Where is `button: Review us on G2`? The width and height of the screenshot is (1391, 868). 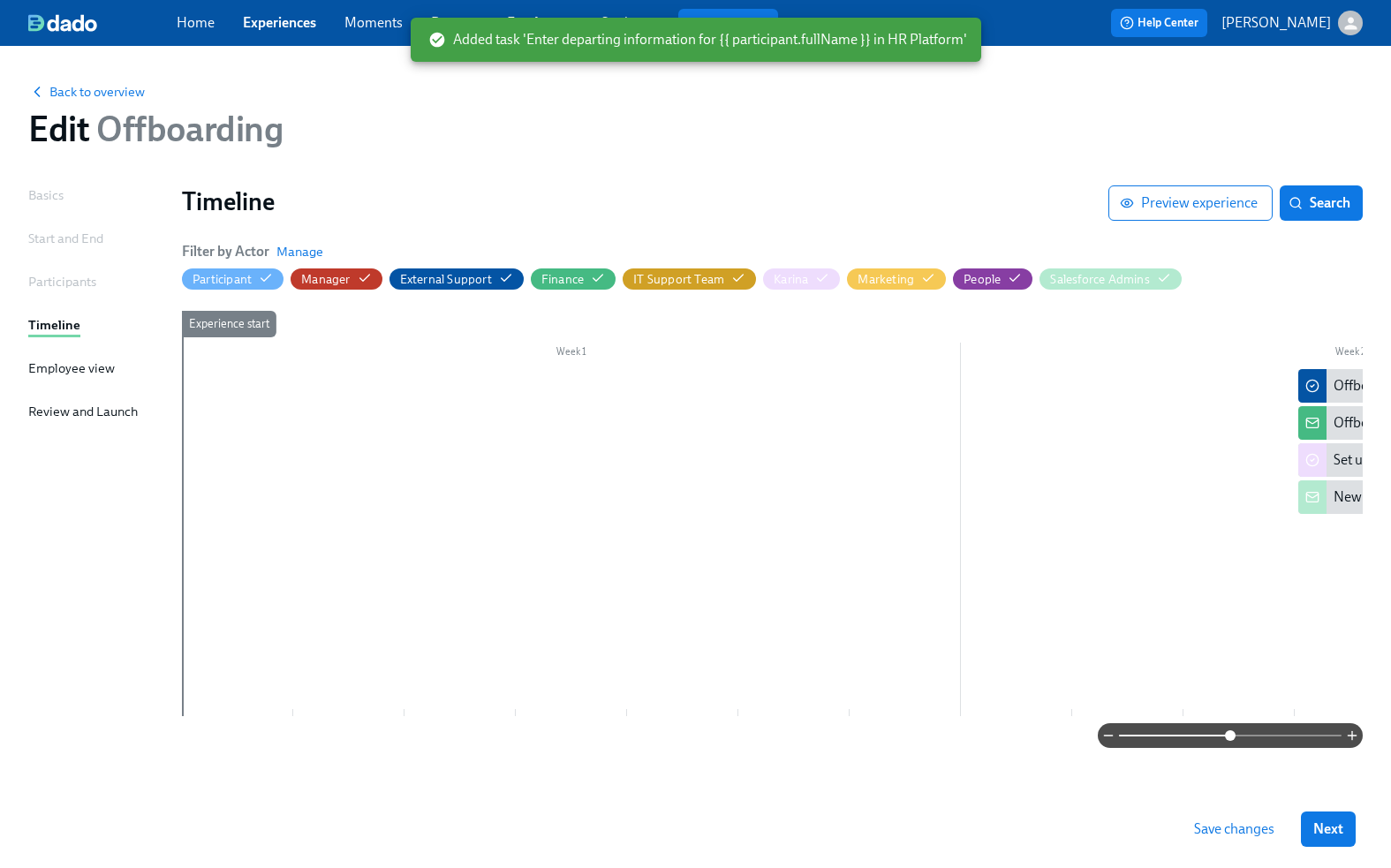
button: Review us on G2 is located at coordinates (727, 23).